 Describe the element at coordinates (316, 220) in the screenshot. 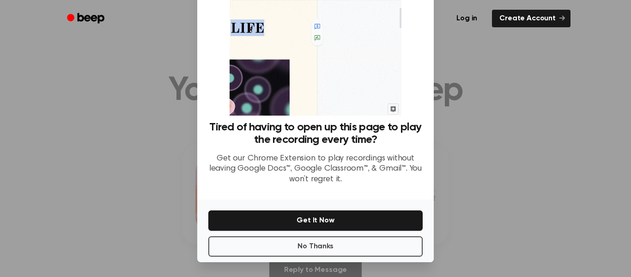

I see `button: Get It Now` at that location.